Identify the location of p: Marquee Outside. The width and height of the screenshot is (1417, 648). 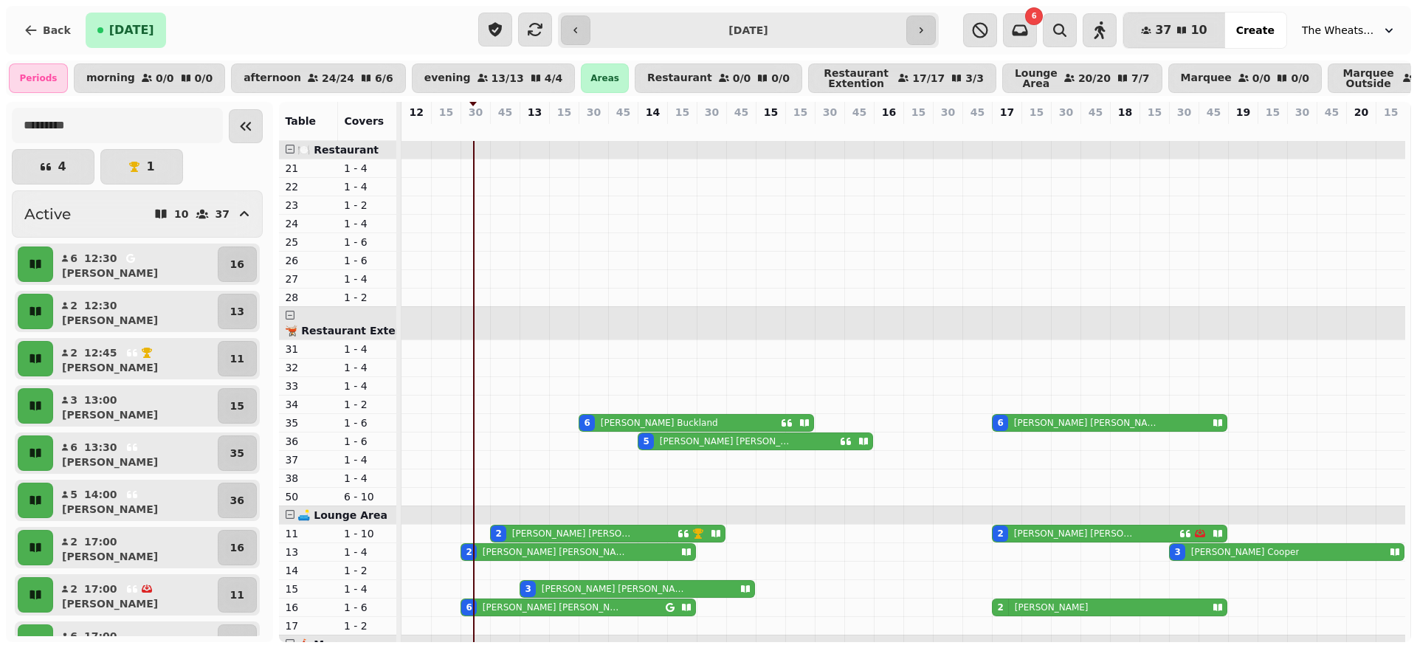
(1369, 78).